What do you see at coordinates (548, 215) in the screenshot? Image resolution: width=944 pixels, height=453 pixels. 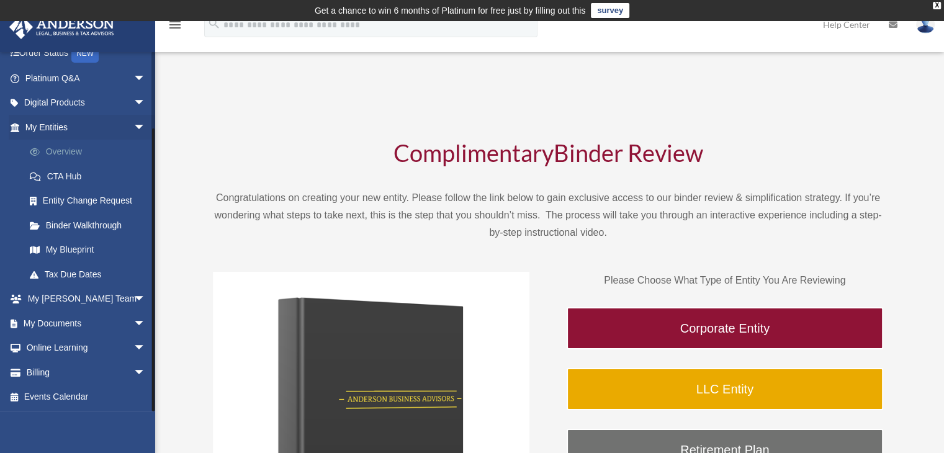 I see `p: Congratulations on creating your new entity. Please follow the link below to gain exclusive acces...` at bounding box center [548, 215].